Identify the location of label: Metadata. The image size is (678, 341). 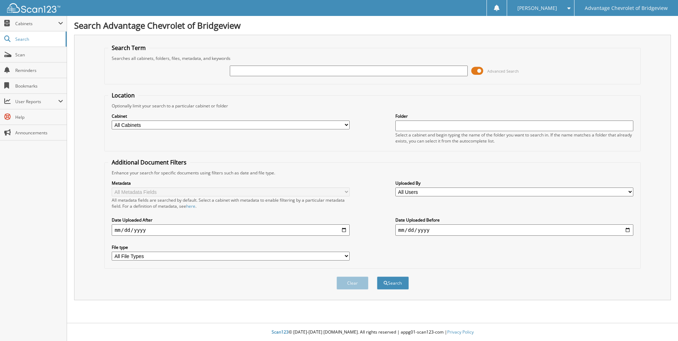
(231, 183).